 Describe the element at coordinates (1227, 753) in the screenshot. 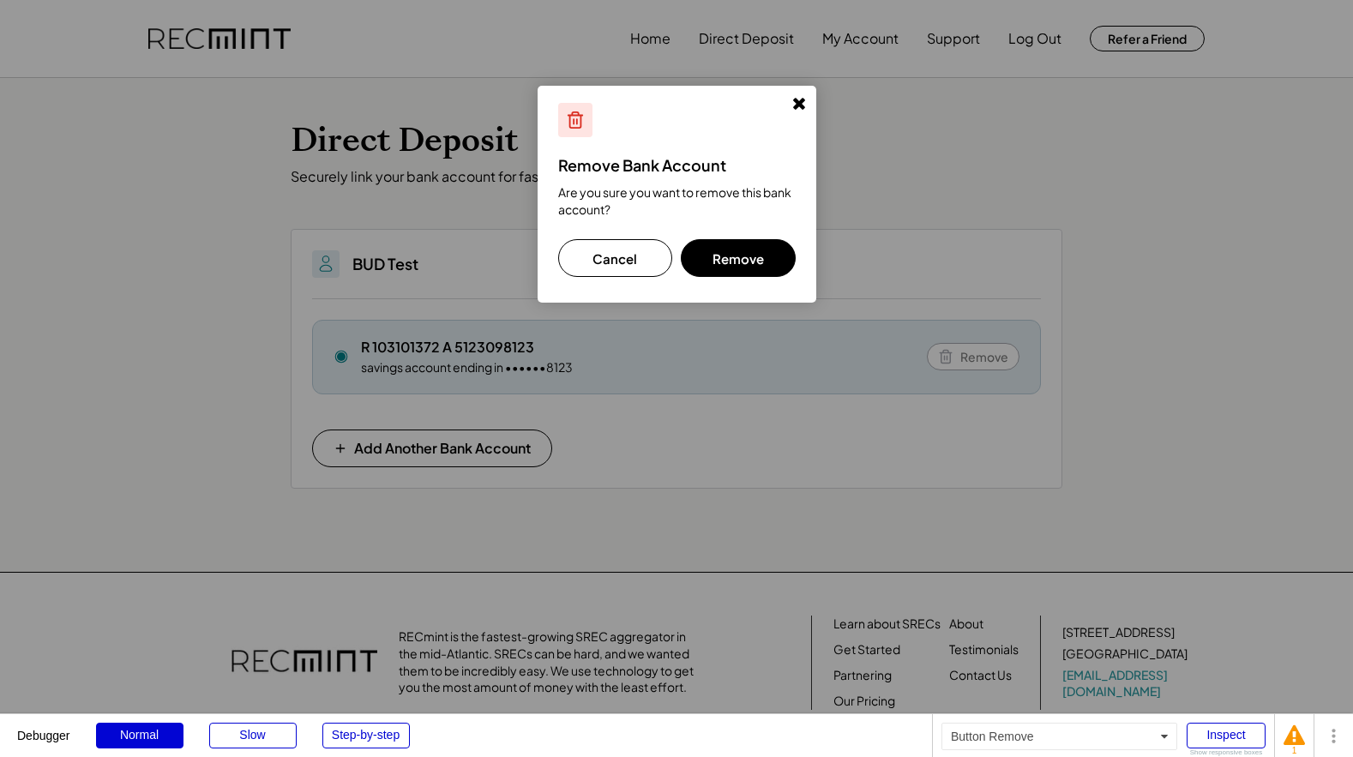

I see `div: Show responsive boxes` at that location.